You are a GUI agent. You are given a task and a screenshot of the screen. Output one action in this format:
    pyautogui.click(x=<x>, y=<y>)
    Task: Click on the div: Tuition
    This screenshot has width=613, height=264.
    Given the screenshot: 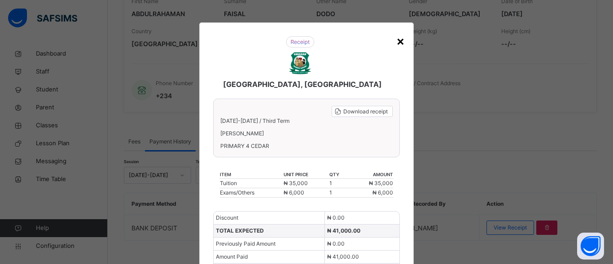 What is the action you would take?
    pyautogui.click(x=251, y=184)
    